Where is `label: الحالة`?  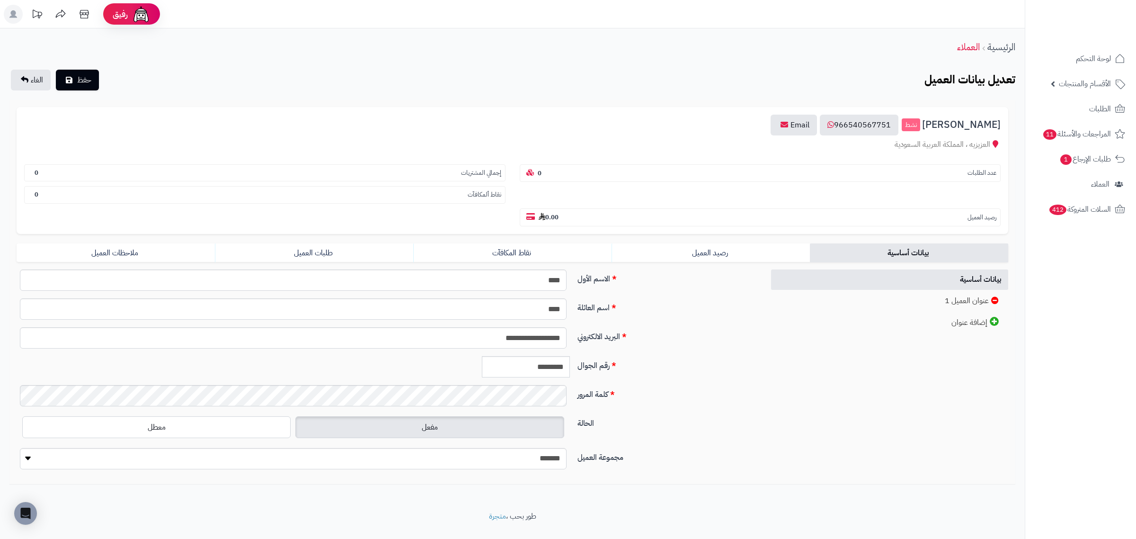
label: الحالة is located at coordinates (667, 421).